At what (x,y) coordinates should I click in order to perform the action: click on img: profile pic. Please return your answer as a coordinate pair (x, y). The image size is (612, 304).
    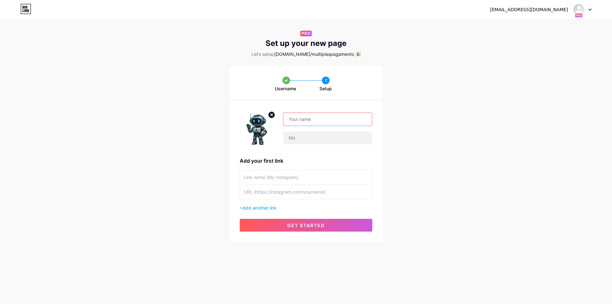
    Looking at the image, I should click on (257, 128).